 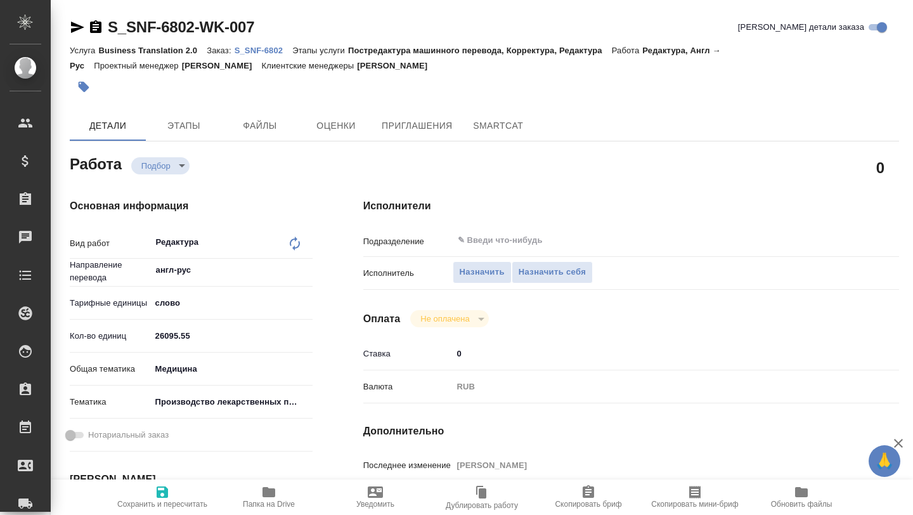 What do you see at coordinates (336, 126) in the screenshot?
I see `span: Оценки` at bounding box center [336, 126].